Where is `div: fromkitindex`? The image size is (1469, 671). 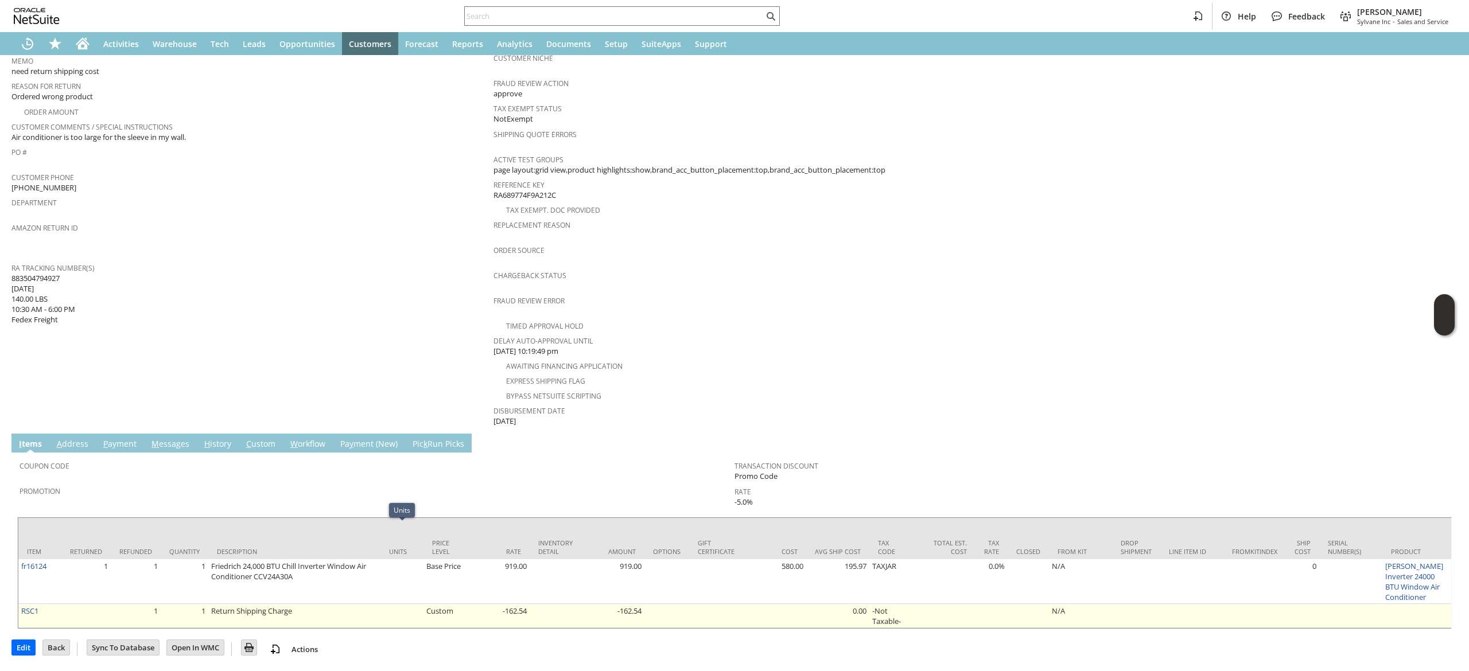
div: fromkitindex is located at coordinates (1254, 551).